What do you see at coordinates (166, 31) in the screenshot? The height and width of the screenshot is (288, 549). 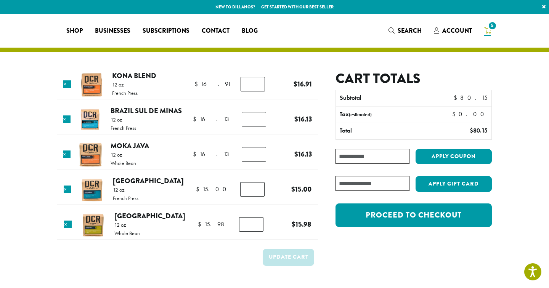 I see `span: Subscriptions` at bounding box center [166, 31].